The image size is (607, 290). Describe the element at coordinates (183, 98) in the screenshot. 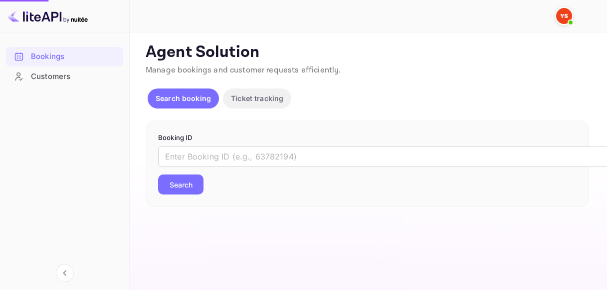

I see `p: Search booking` at that location.